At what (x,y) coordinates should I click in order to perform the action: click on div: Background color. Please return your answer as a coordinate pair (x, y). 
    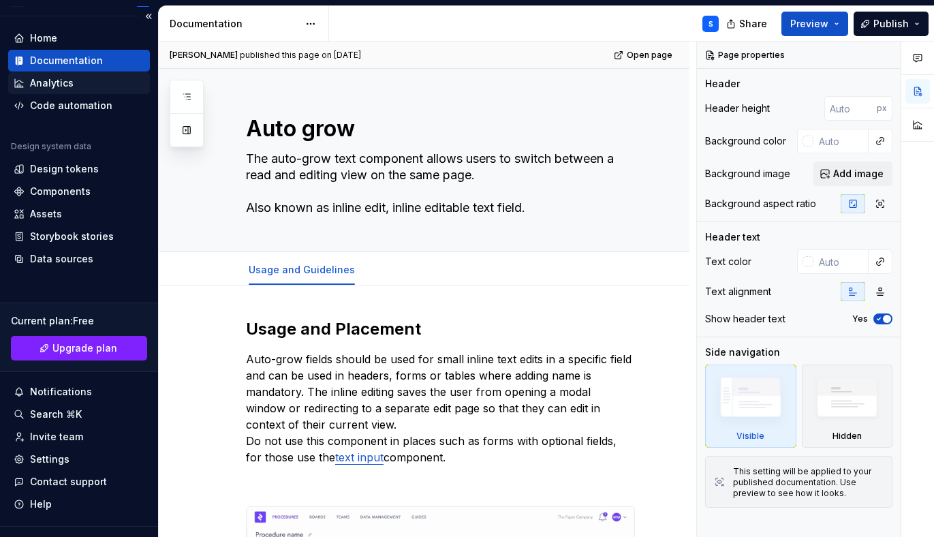
    Looking at the image, I should click on (745, 141).